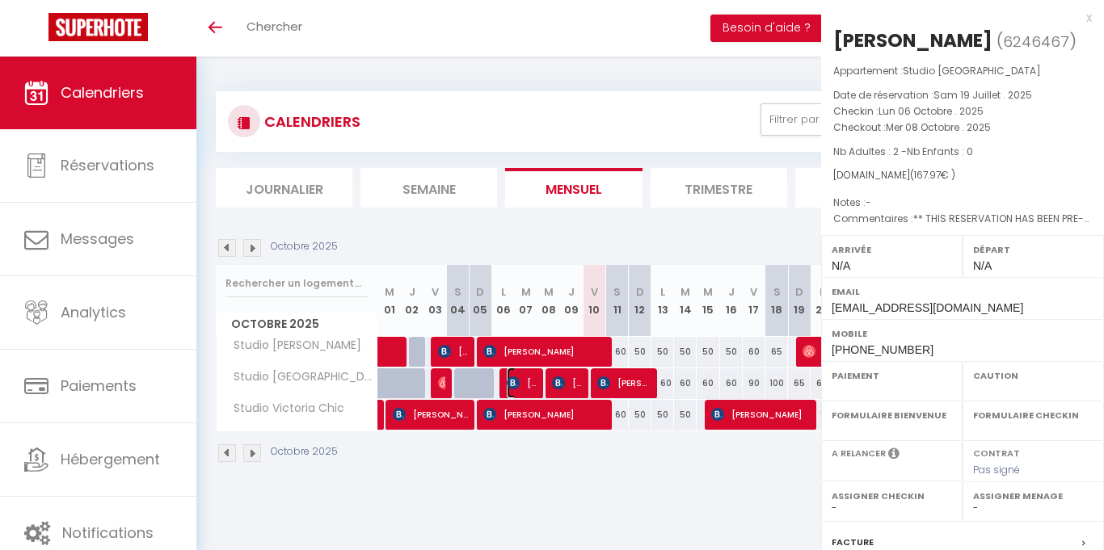 The image size is (1104, 550). I want to click on span: Mer 08 Octobre . 2025, so click(938, 127).